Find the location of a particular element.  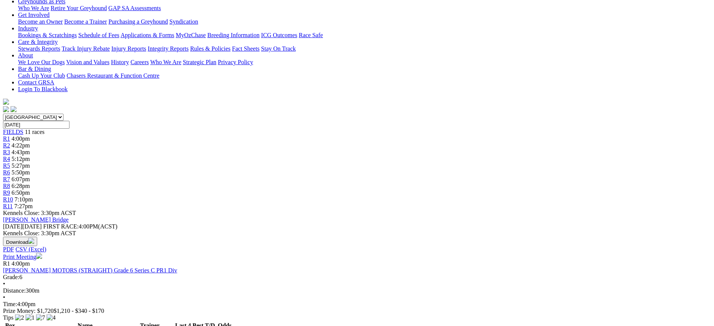

a: Care & Integrity is located at coordinates (38, 42).